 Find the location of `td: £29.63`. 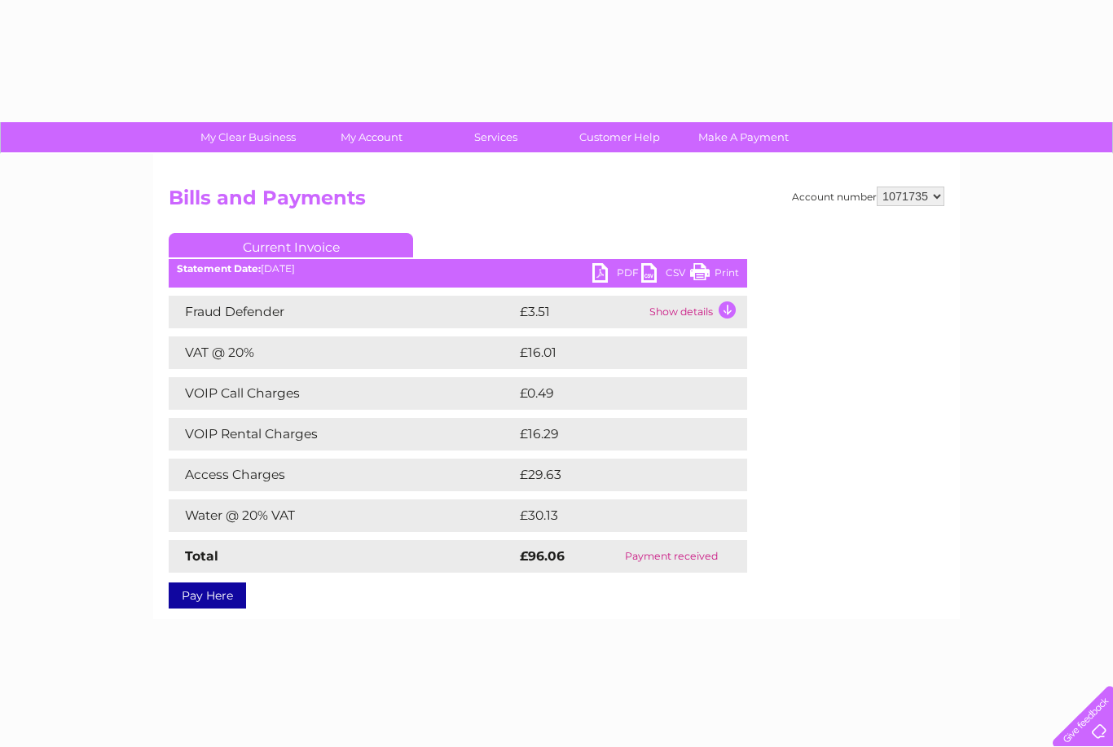

td: £29.63 is located at coordinates (615, 475).